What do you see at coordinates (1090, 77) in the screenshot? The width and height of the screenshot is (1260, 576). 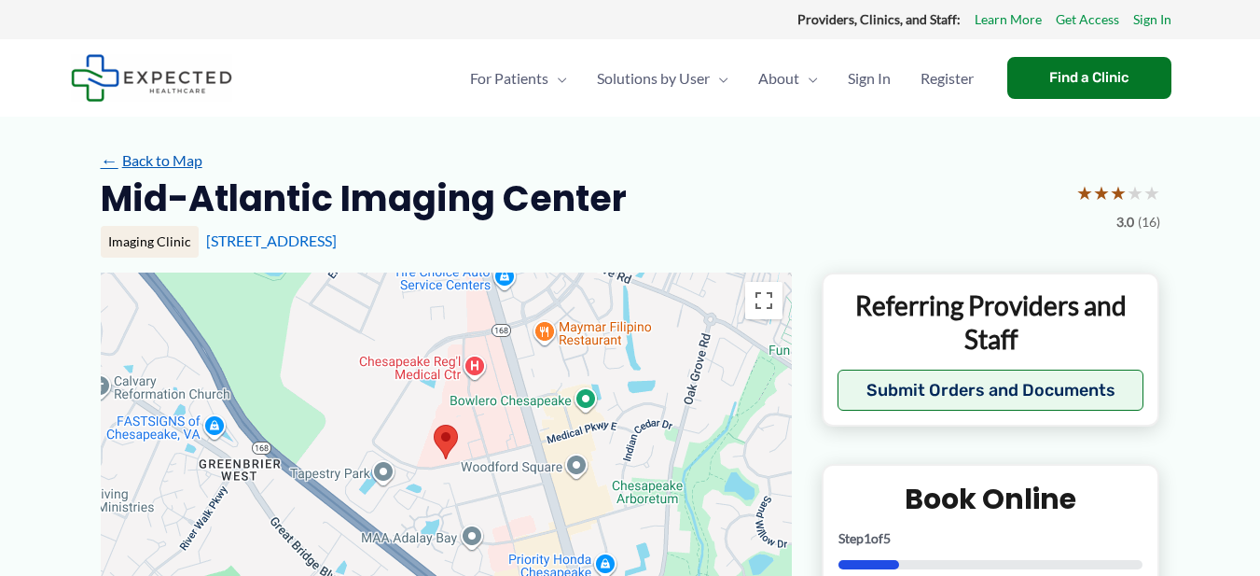 I see `div: Find a Clinic` at bounding box center [1090, 77].